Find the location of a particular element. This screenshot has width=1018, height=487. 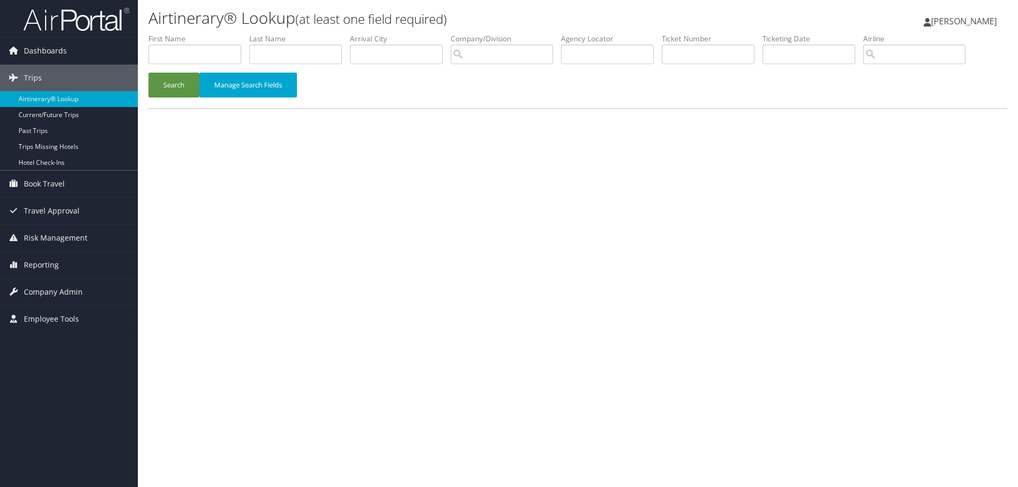

span: Travel Approval is located at coordinates (51, 211).